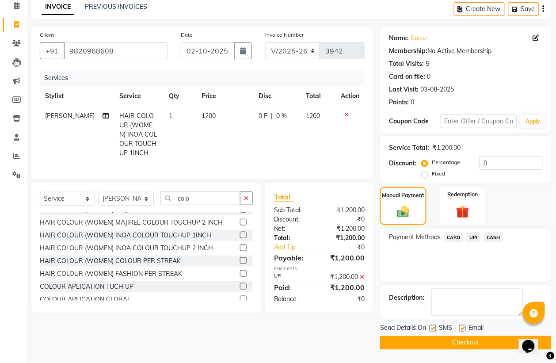 The image size is (556, 363). I want to click on th: Stylist, so click(77, 96).